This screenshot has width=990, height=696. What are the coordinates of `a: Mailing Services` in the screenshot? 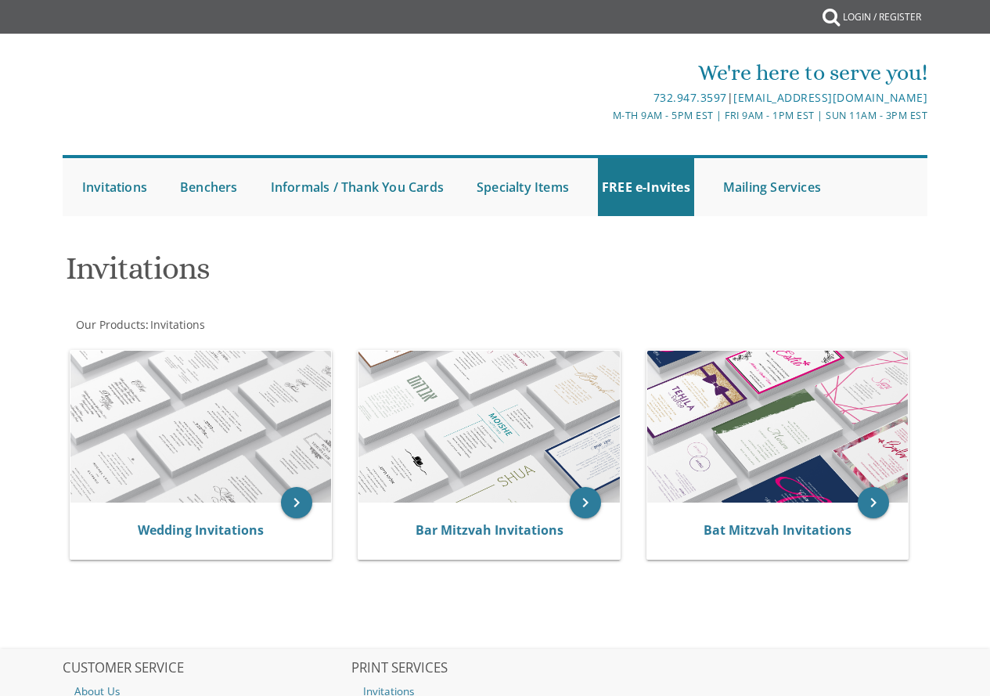 It's located at (772, 187).